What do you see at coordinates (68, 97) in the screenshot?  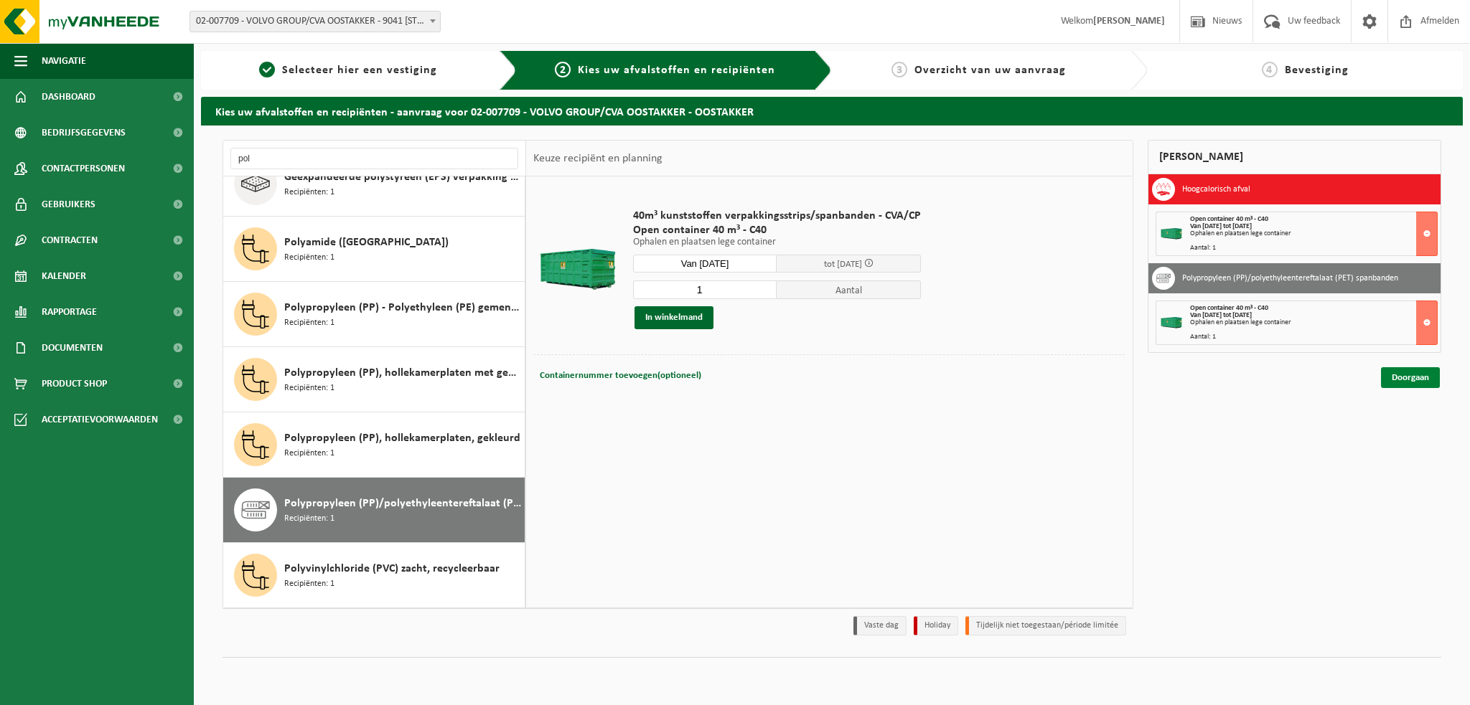 I see `span: Dashboard` at bounding box center [68, 97].